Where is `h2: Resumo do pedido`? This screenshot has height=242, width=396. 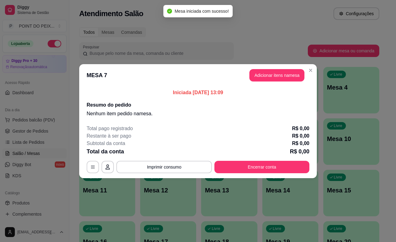 h2: Resumo do pedido is located at coordinates (198, 105).